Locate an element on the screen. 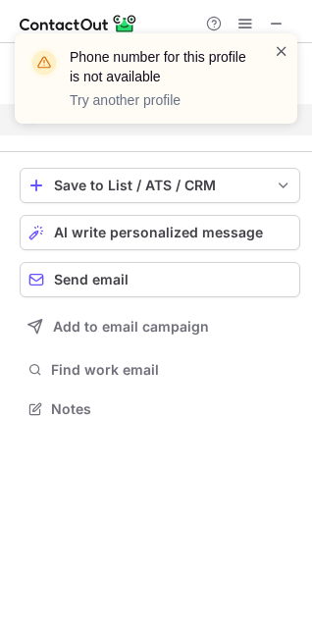  img: warning is located at coordinates (44, 63).